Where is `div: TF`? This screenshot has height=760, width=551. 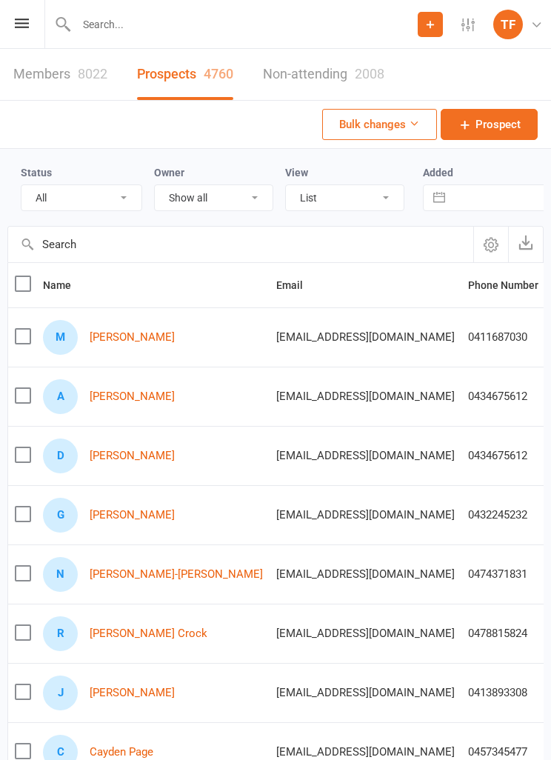 div: TF is located at coordinates (508, 24).